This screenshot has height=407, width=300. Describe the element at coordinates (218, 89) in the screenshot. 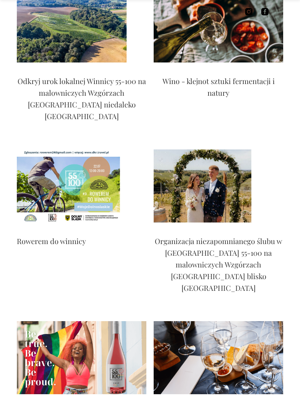

I see `a: Wino - klejnot sztuki fermentacji i natury` at that location.